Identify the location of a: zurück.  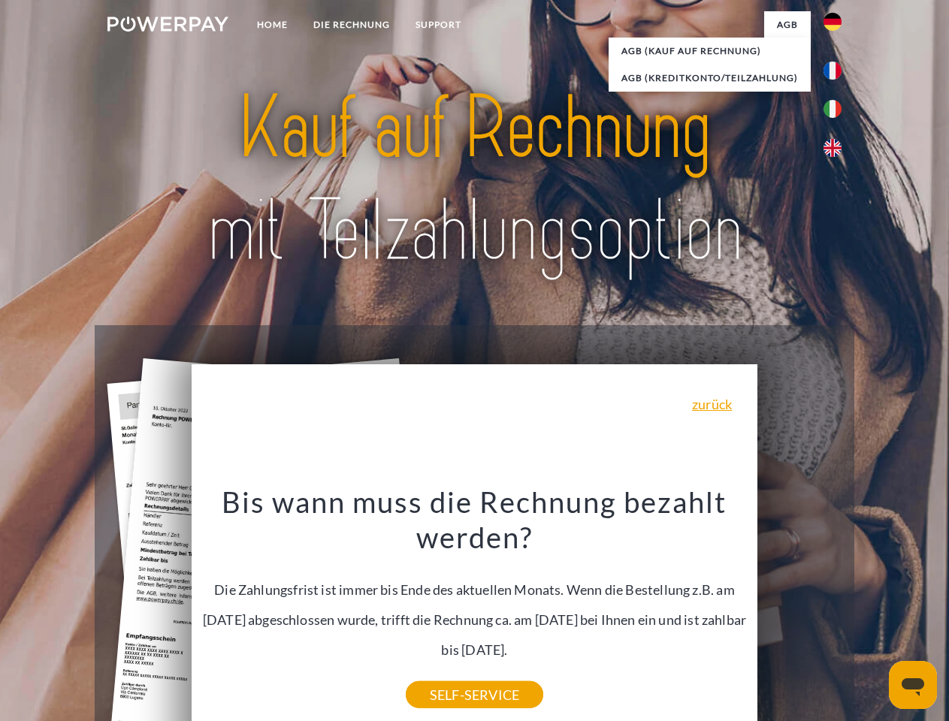
(711, 404).